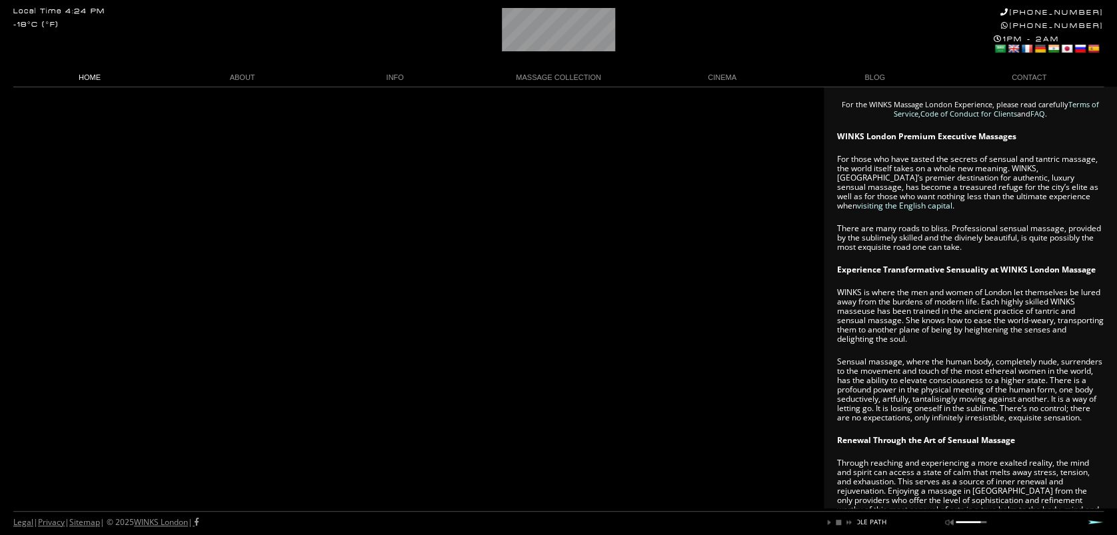 This screenshot has width=1117, height=535. Describe the element at coordinates (1000, 49) in the screenshot. I see `a: Arabic` at that location.